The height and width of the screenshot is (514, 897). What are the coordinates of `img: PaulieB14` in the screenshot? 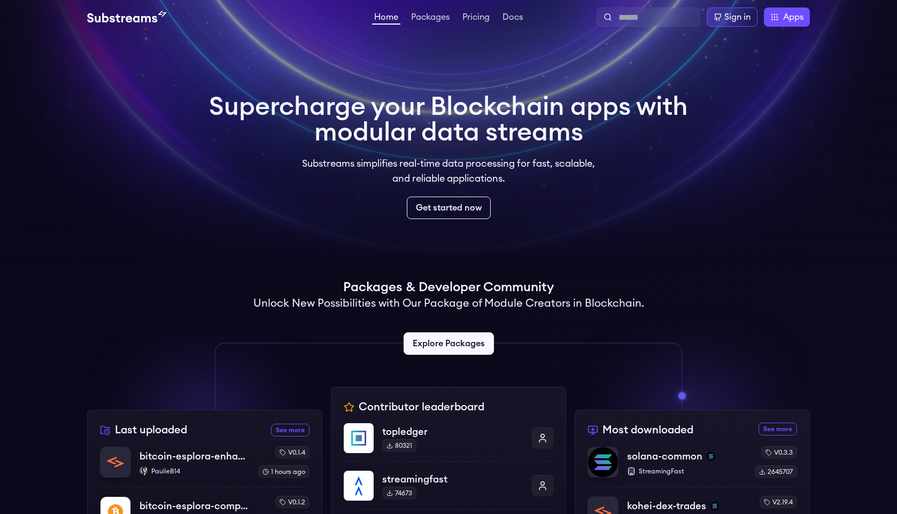 It's located at (144, 472).